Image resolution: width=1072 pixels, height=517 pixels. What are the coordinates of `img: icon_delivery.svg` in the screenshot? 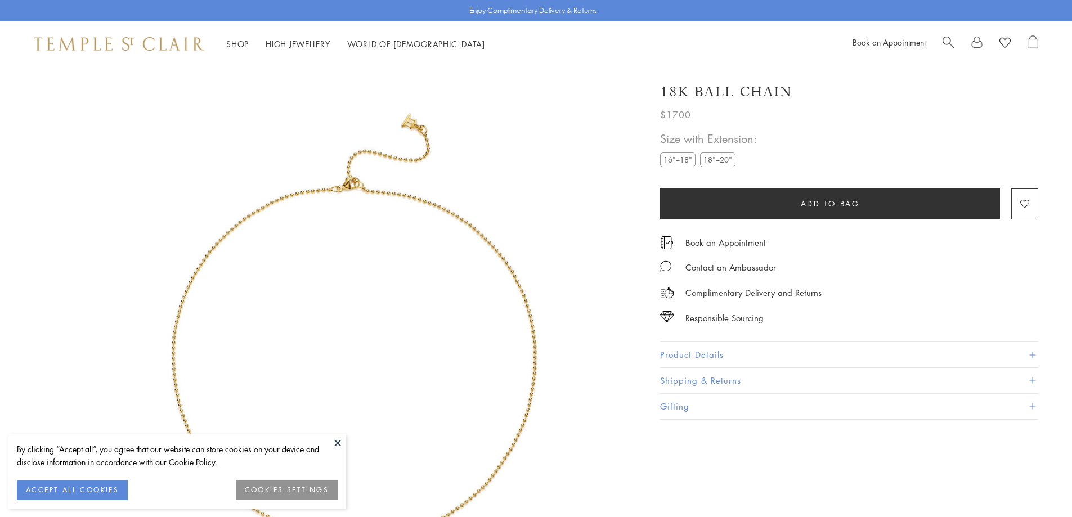 It's located at (667, 293).